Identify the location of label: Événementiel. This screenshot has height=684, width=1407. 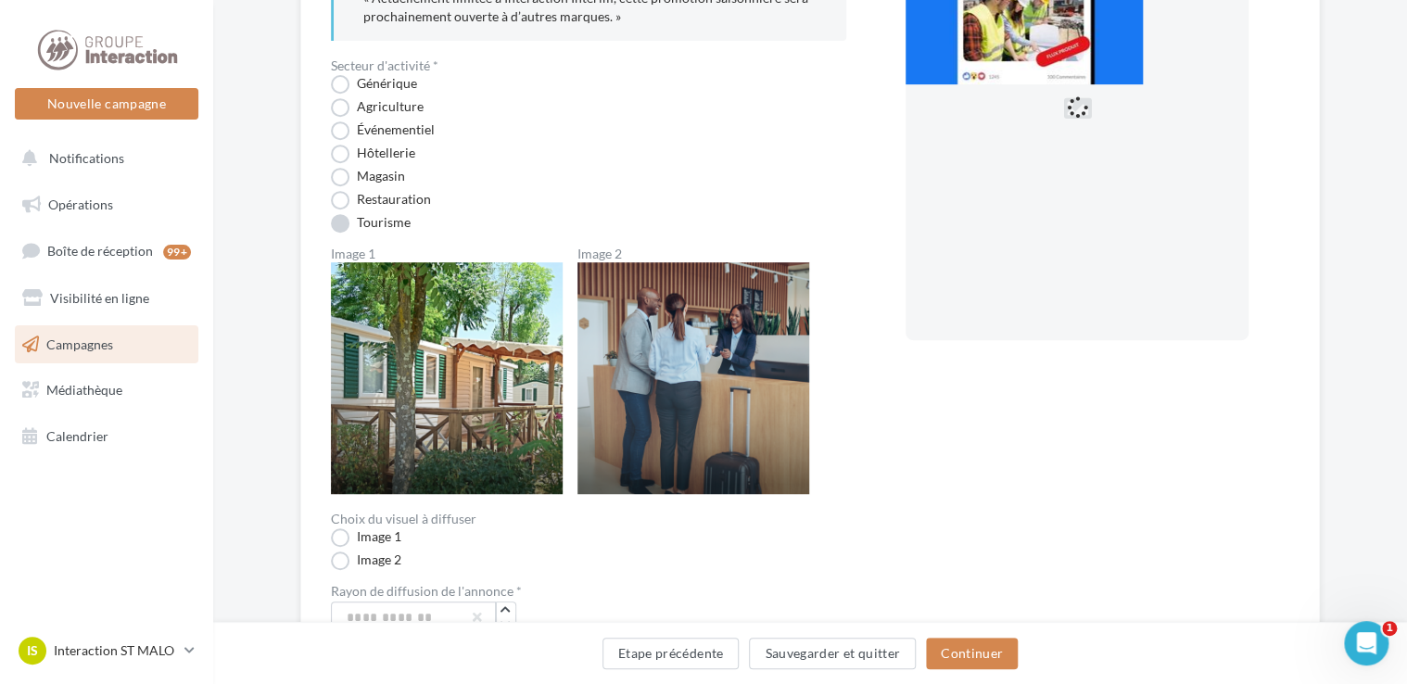
(383, 131).